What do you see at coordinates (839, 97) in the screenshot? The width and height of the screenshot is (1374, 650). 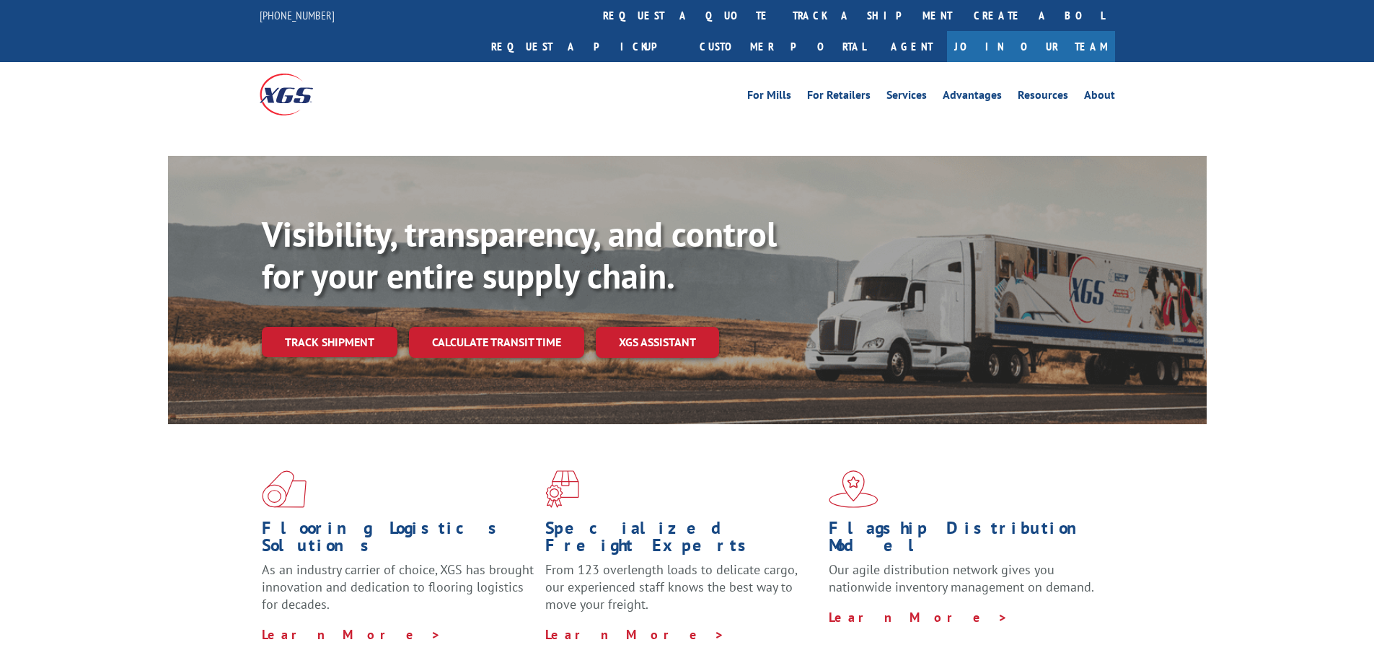 I see `a: For Retailers` at bounding box center [839, 97].